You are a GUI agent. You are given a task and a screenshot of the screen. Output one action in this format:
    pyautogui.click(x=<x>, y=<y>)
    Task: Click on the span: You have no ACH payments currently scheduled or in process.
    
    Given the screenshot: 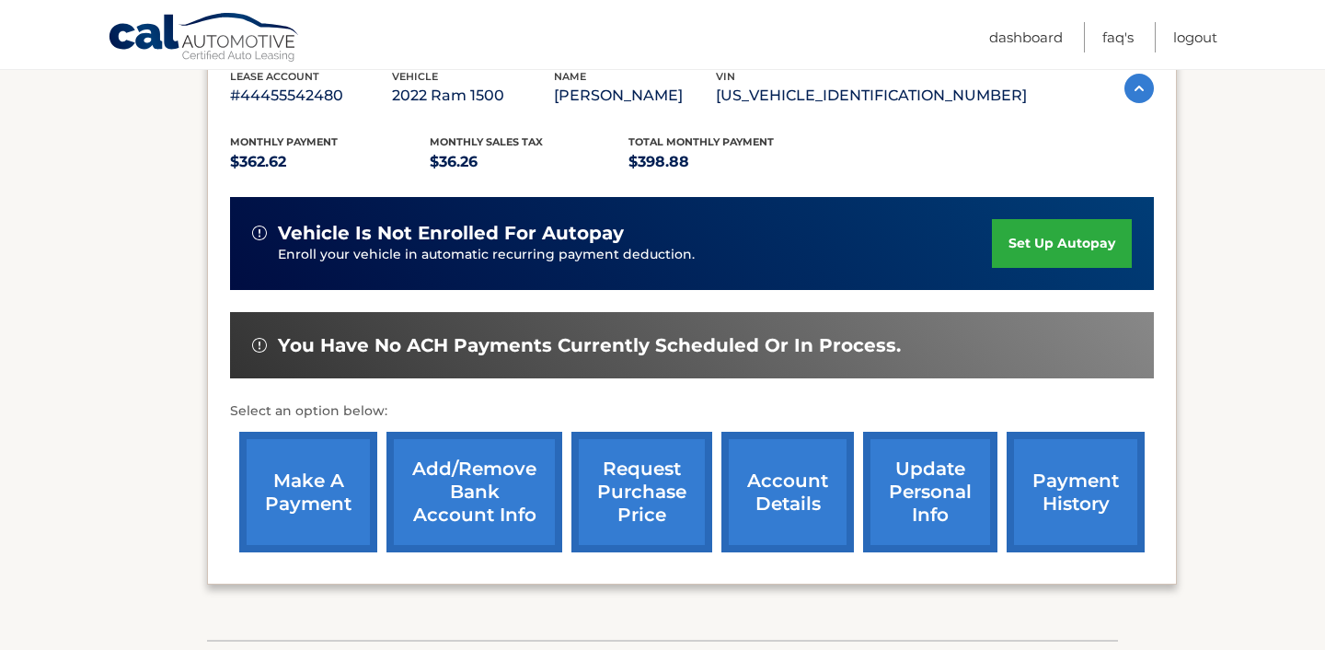 What is the action you would take?
    pyautogui.click(x=589, y=345)
    